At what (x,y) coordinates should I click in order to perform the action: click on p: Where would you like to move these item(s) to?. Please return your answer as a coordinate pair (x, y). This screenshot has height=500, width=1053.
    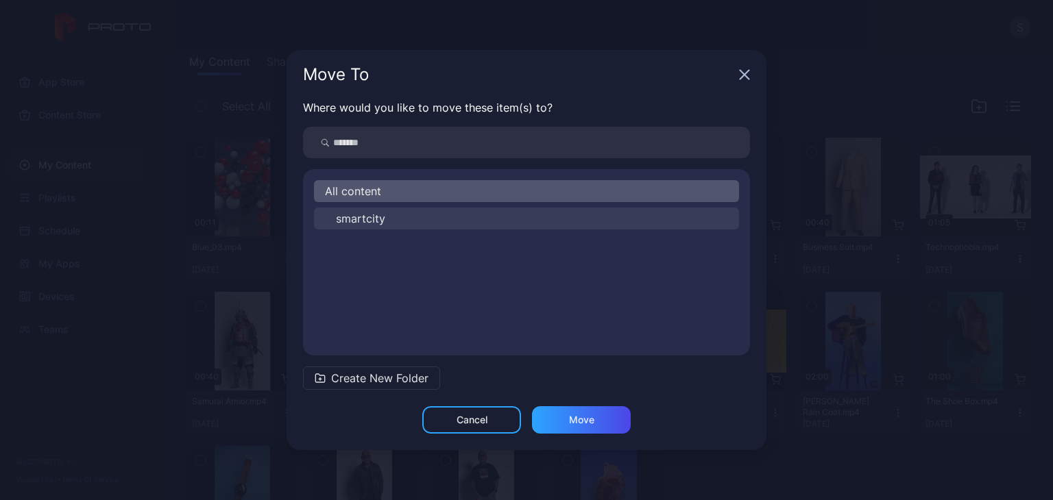
    Looking at the image, I should click on (526, 108).